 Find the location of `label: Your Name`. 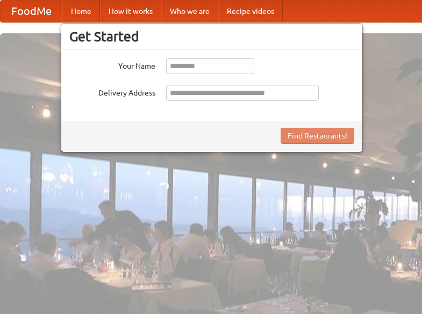

label: Your Name is located at coordinates (112, 65).